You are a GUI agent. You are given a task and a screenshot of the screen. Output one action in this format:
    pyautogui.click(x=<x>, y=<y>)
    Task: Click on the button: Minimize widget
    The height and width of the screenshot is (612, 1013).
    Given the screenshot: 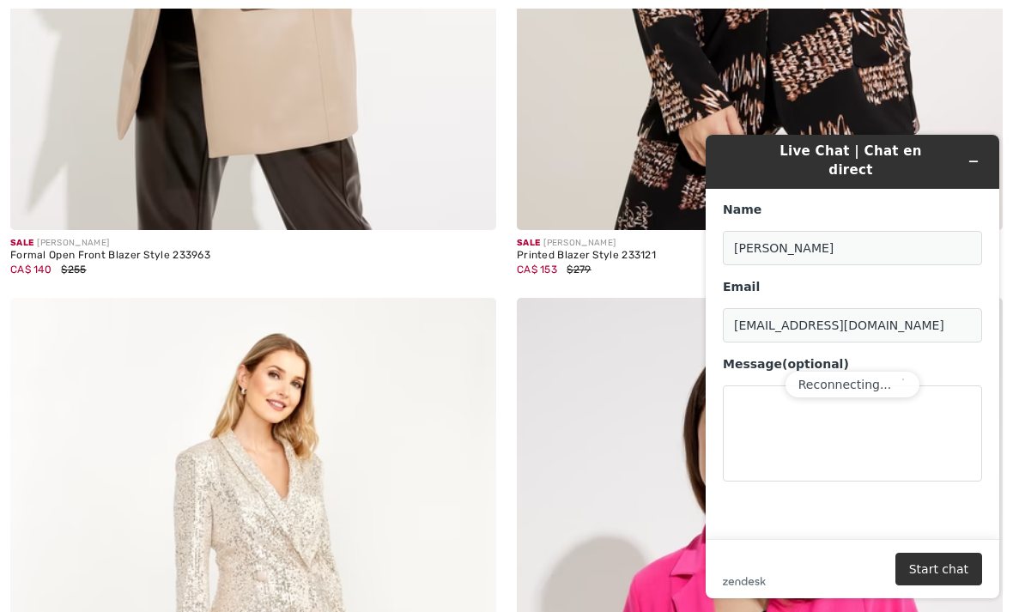 What is the action you would take?
    pyautogui.click(x=282, y=40)
    